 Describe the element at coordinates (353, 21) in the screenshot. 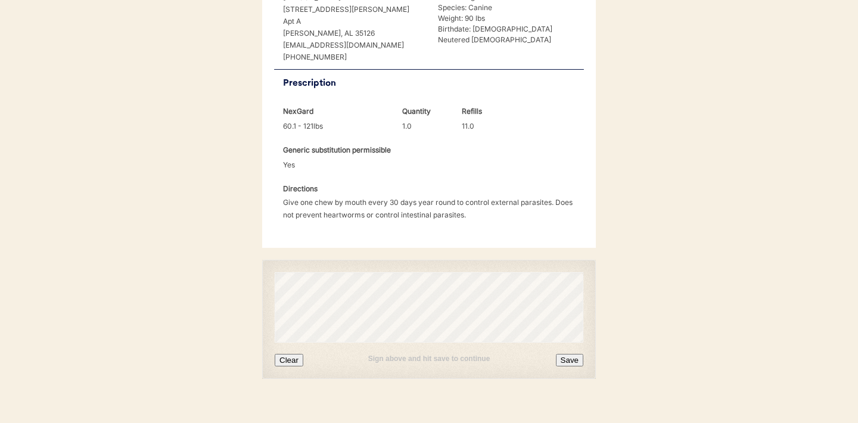

I see `div: Apt A` at that location.